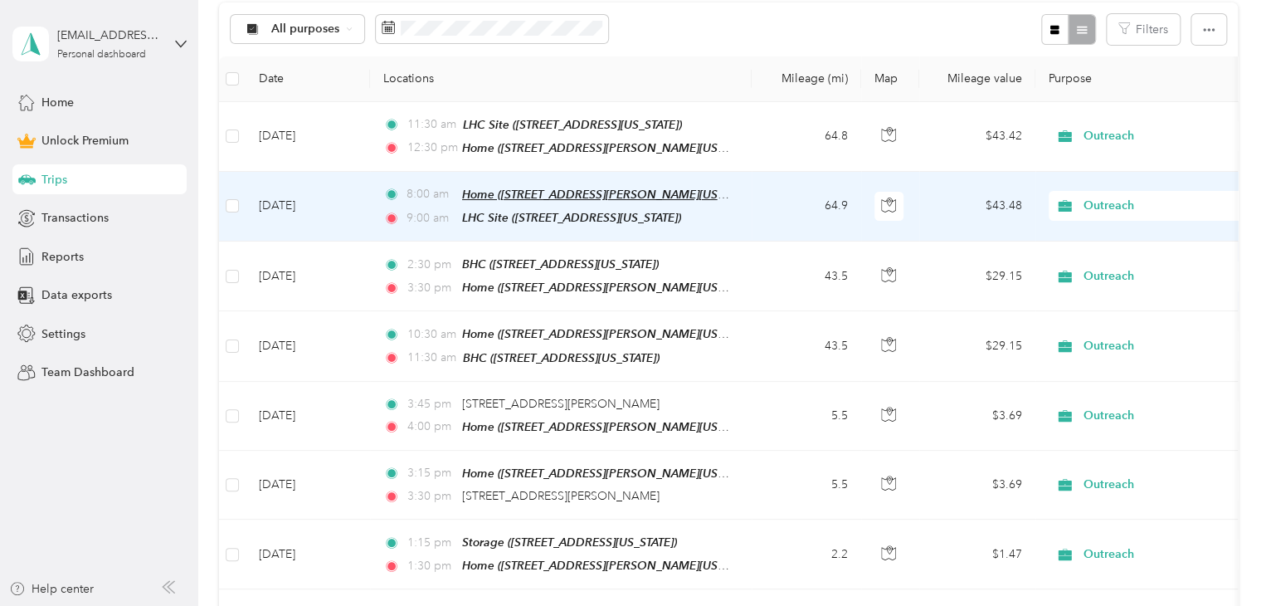  I want to click on button: Help center, so click(51, 588).